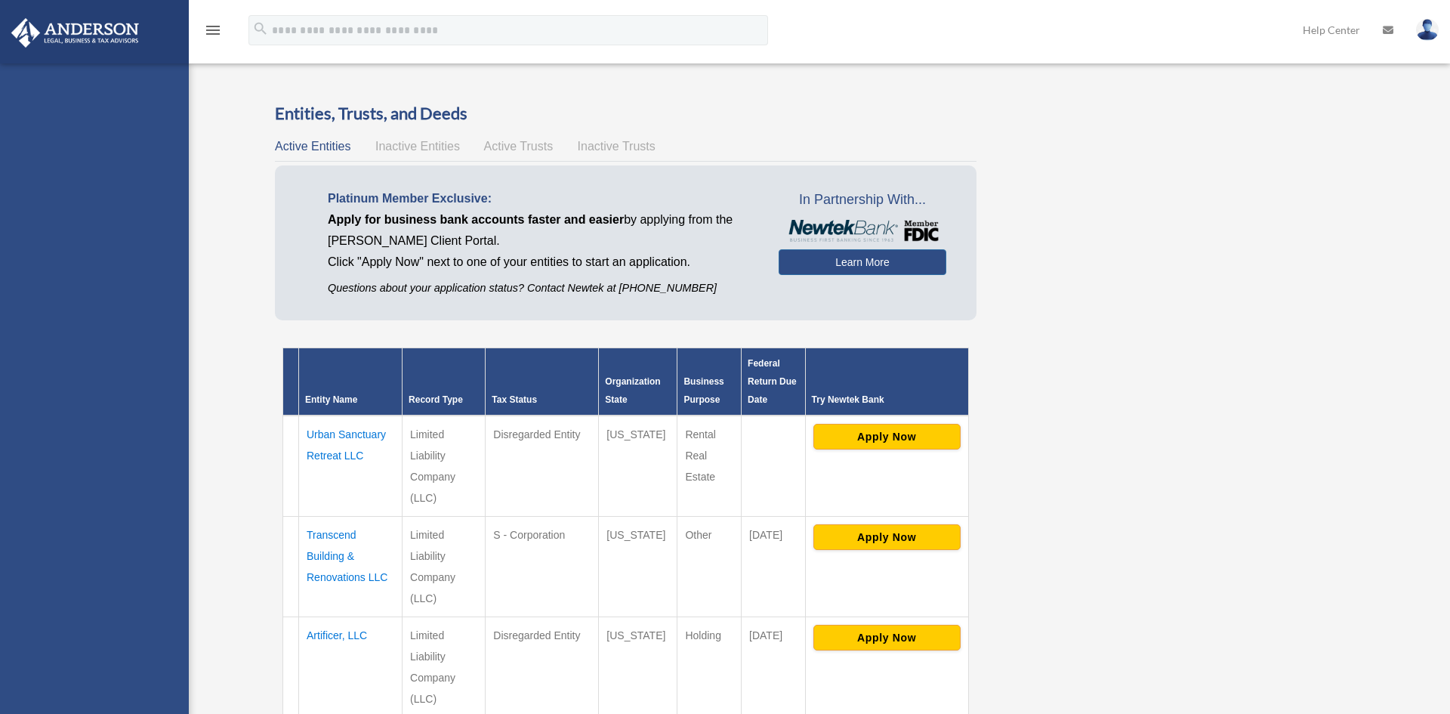 The image size is (1450, 714). What do you see at coordinates (75, 32) in the screenshot?
I see `img: Anderson Advisors Platinum Portal` at bounding box center [75, 32].